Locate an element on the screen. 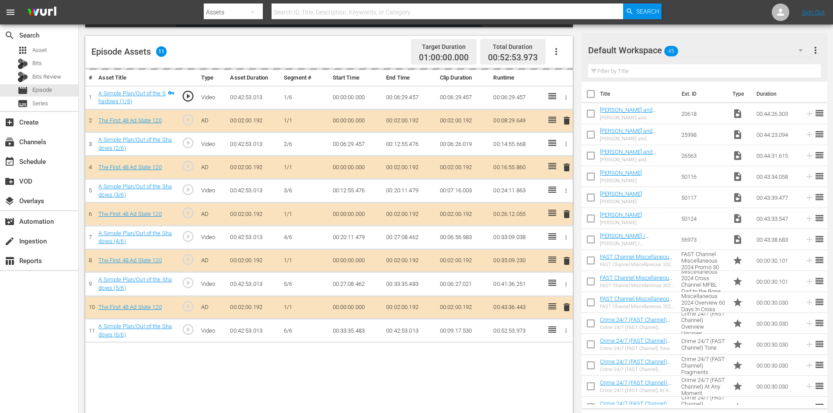 The height and width of the screenshot is (413, 833). td: 00:06:56.983 is located at coordinates (463, 237).